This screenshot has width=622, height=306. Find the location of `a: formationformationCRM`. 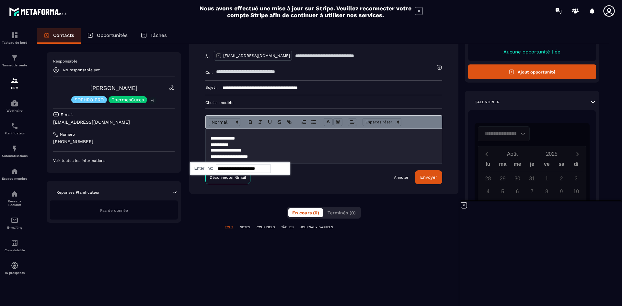

a: formationformationCRM is located at coordinates (15, 83).